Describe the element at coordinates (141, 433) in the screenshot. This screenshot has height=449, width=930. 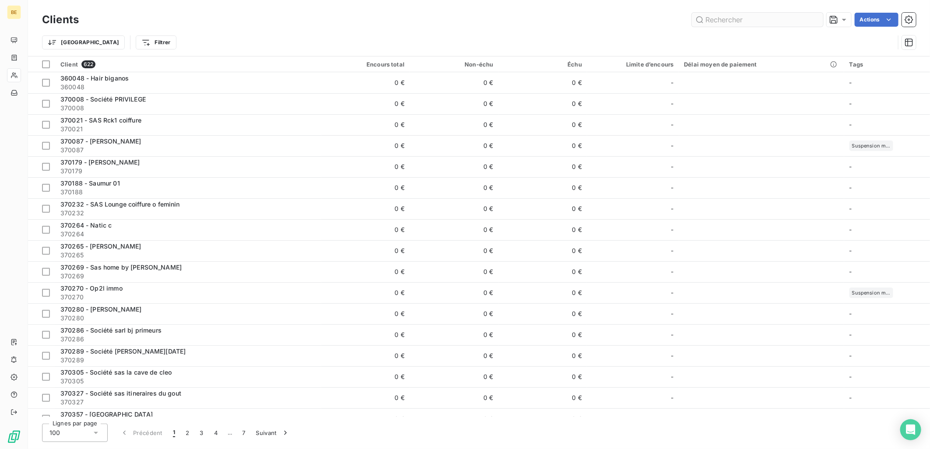
I see `button: Précédent` at that location.